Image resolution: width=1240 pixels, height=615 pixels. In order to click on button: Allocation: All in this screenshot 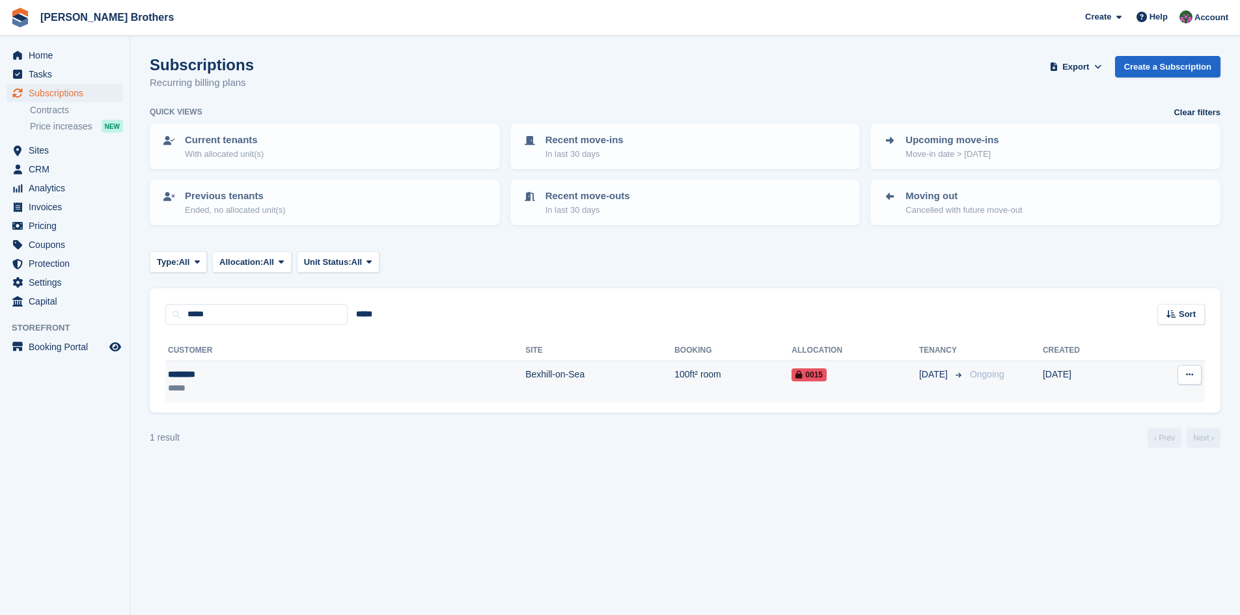, I will do `click(252, 262)`.